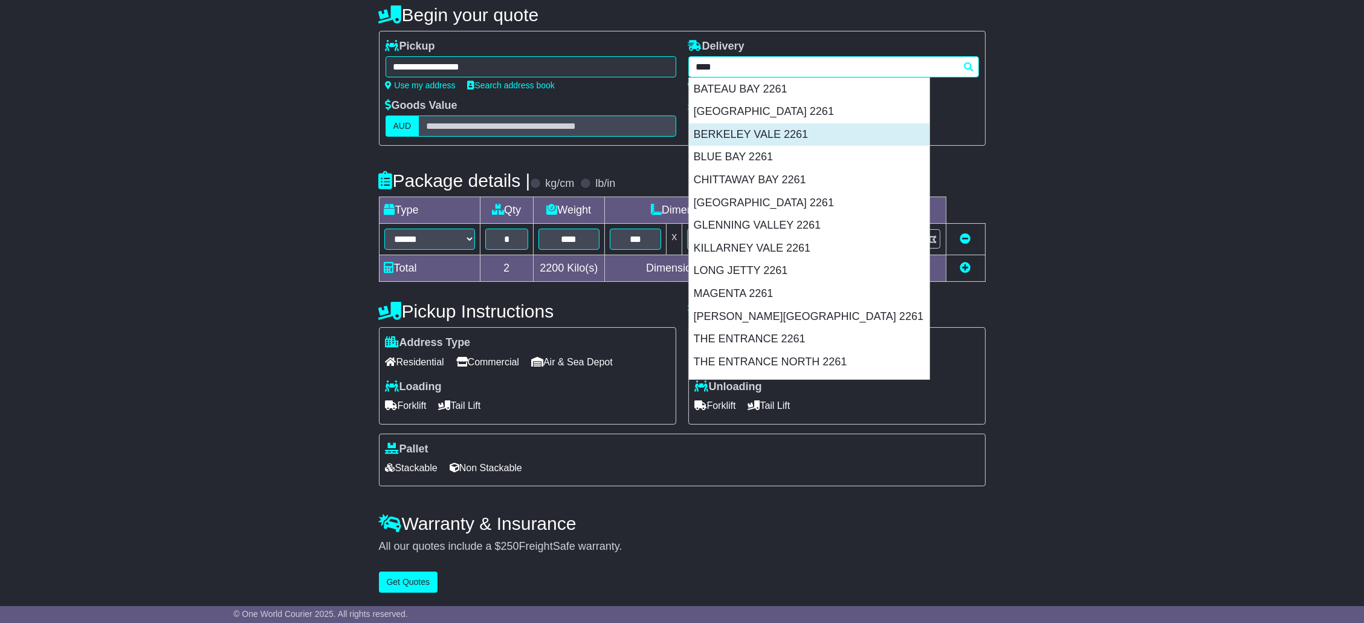 This screenshot has height=623, width=1364. Describe the element at coordinates (409, 581) in the screenshot. I see `button: Get Quotes` at that location.